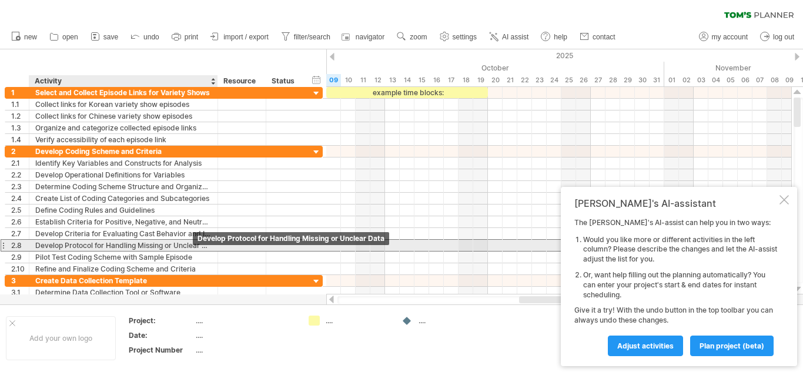 This screenshot has height=372, width=803. Describe the element at coordinates (31, 37) in the screenshot. I see `span: new` at that location.